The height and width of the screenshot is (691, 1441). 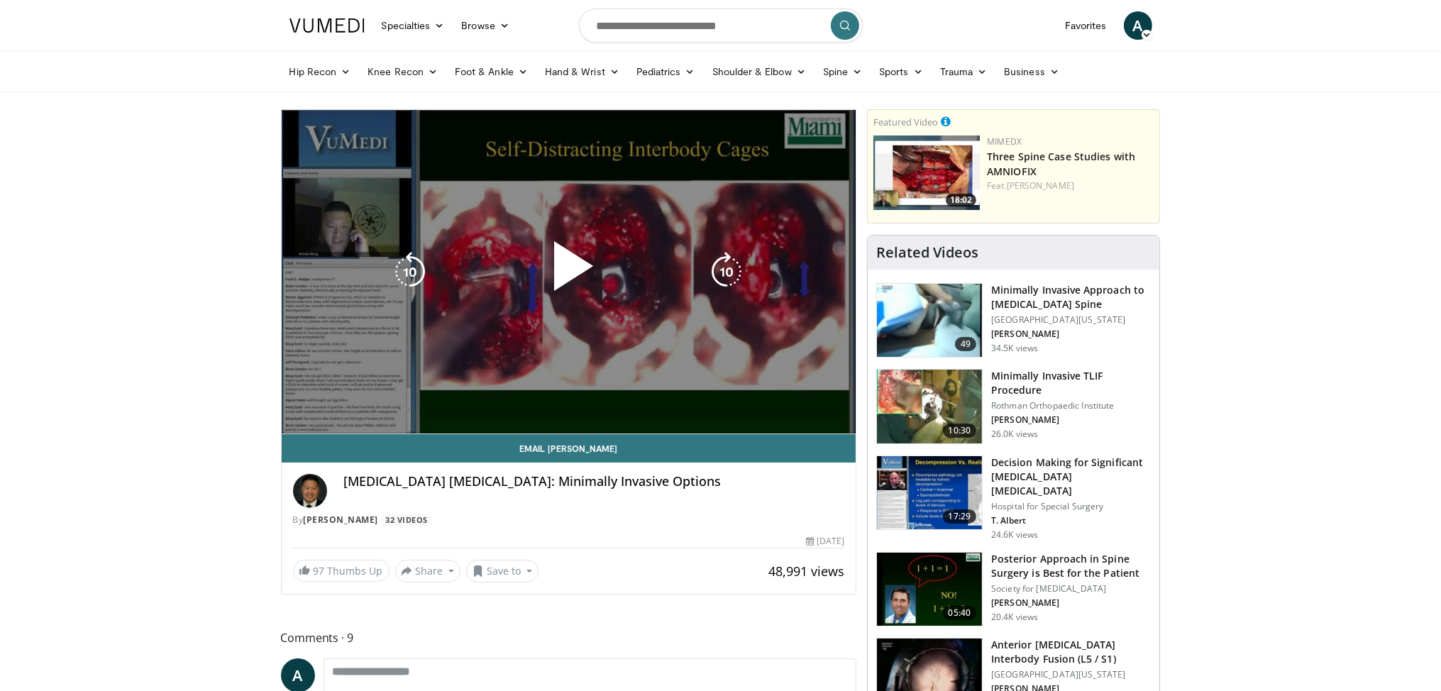 I want to click on h3: Minimally Invasive TLIF Procedure, so click(x=1071, y=383).